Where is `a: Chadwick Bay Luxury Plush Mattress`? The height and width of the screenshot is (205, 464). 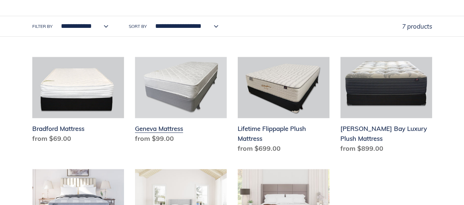
a: Chadwick Bay Luxury Plush Mattress is located at coordinates (386, 106).